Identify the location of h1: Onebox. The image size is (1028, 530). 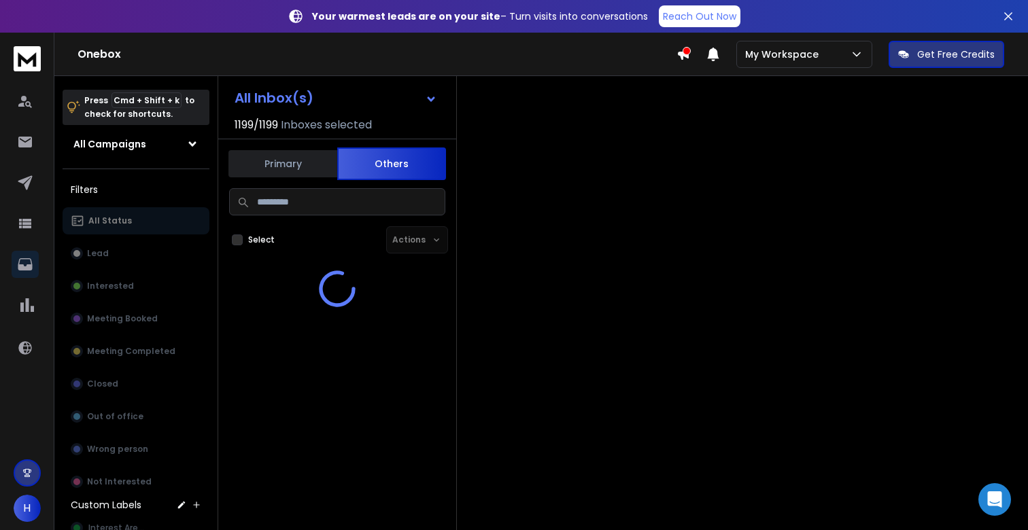
(377, 54).